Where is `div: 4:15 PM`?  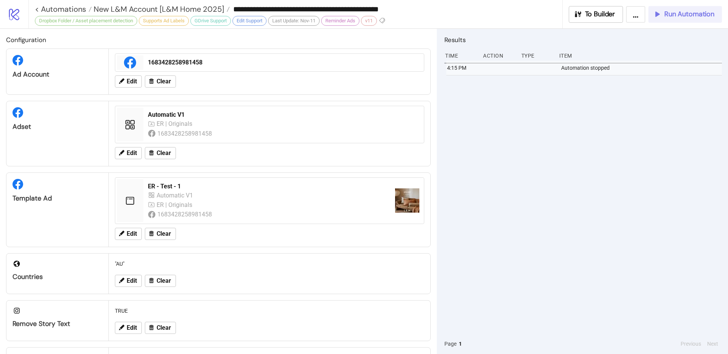 div: 4:15 PM is located at coordinates (463, 68).